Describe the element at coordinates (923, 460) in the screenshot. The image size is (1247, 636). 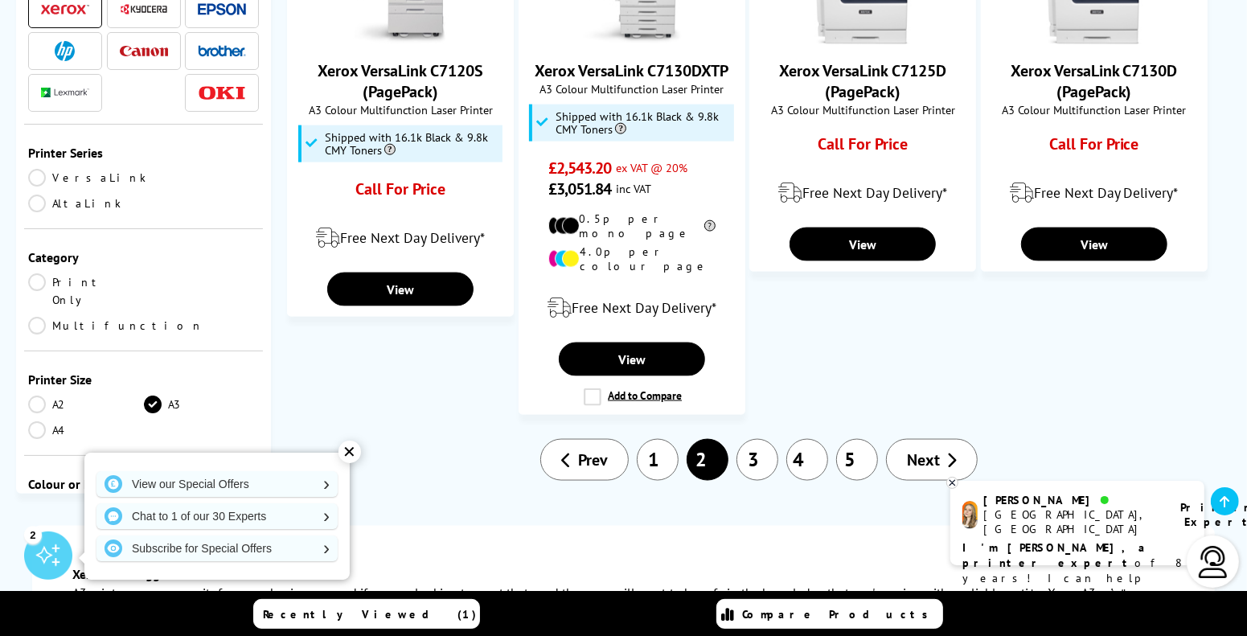
I see `span: Next` at that location.